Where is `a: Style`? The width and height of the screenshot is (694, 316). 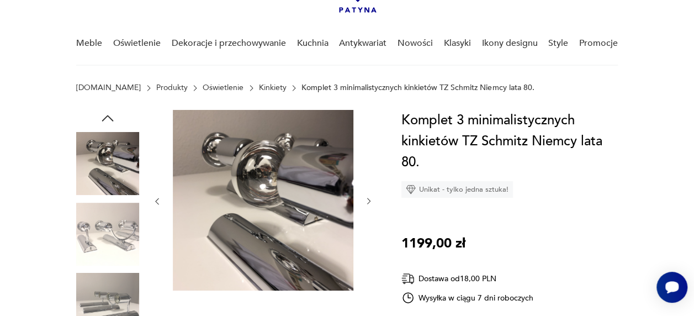
a: Style is located at coordinates (558, 43).